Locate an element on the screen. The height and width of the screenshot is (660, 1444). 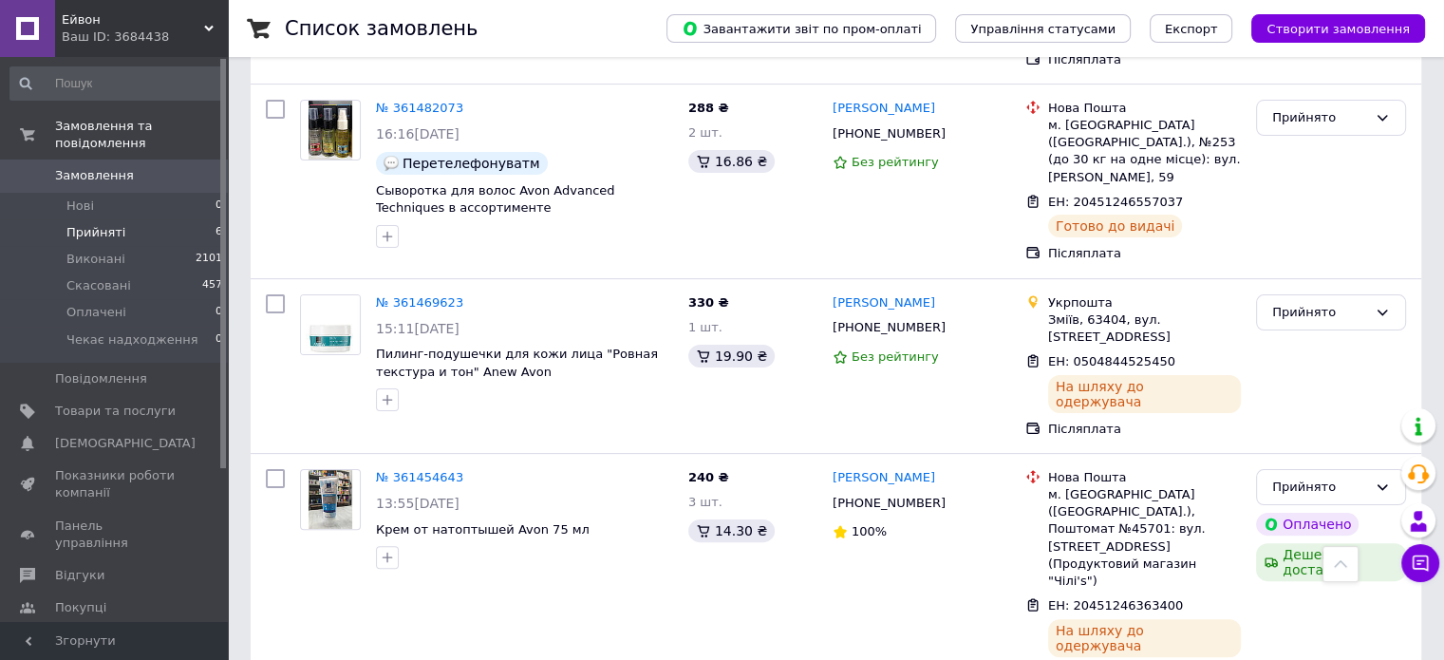
a: № 361482073 is located at coordinates (420, 107).